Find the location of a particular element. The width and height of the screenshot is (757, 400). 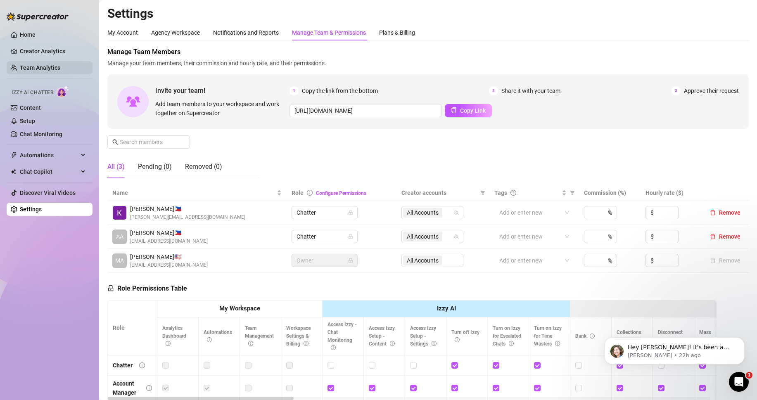

th: Commission (%) is located at coordinates (610, 193).